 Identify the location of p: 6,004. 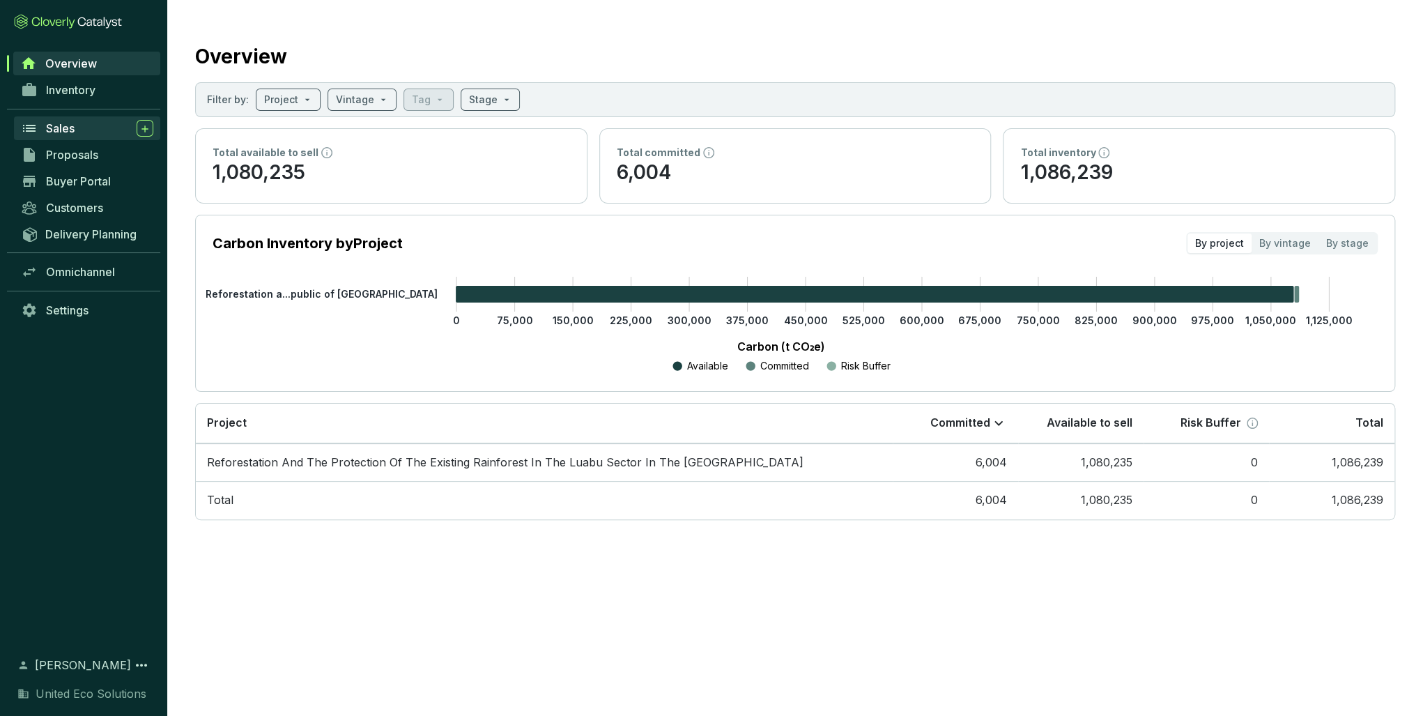
(795, 173).